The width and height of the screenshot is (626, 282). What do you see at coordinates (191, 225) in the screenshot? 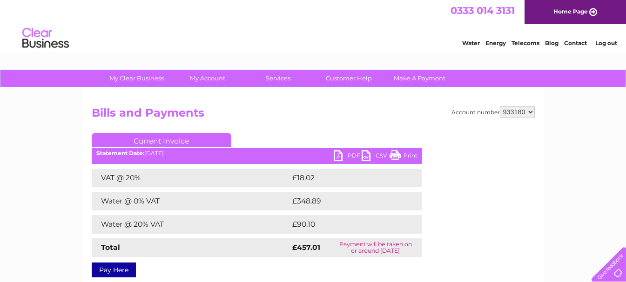
I see `td: Water @ 20% VAT` at bounding box center [191, 225].